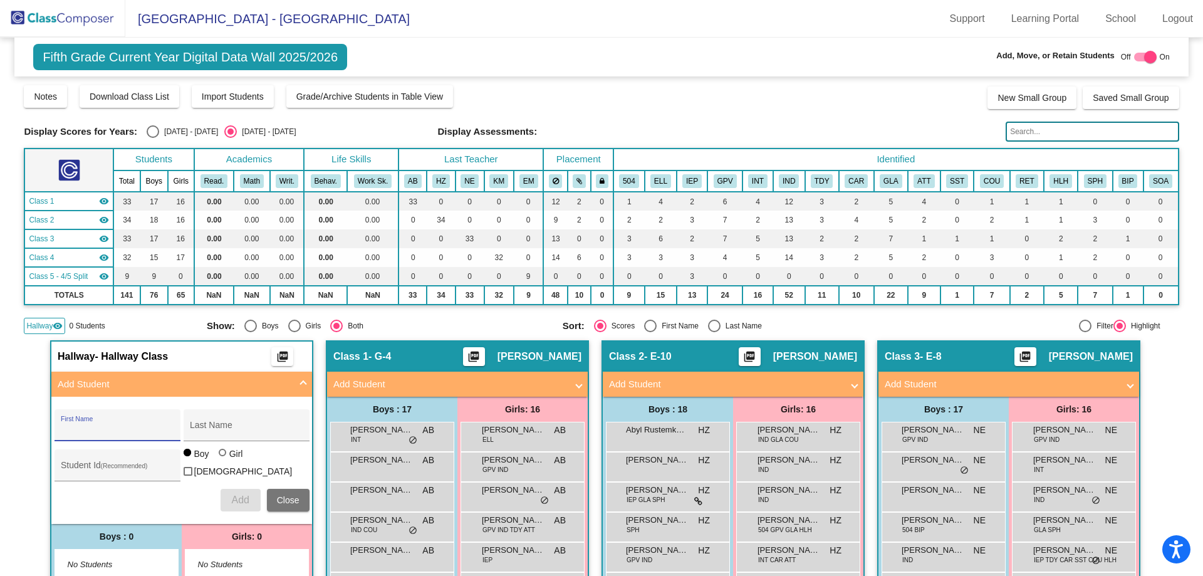 This screenshot has height=576, width=1203. I want to click on td: 65, so click(181, 295).